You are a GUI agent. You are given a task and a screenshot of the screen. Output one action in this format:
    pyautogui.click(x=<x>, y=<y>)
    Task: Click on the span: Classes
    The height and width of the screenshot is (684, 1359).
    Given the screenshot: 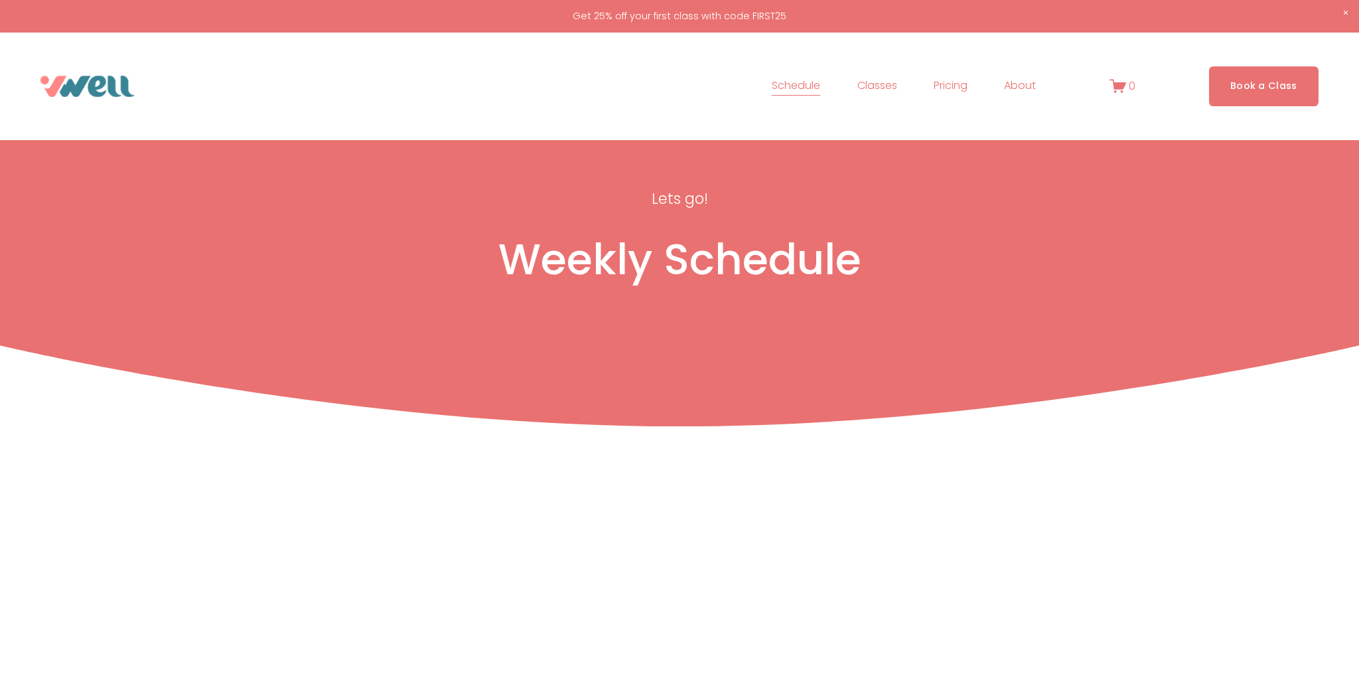 What is the action you would take?
    pyautogui.click(x=877, y=86)
    